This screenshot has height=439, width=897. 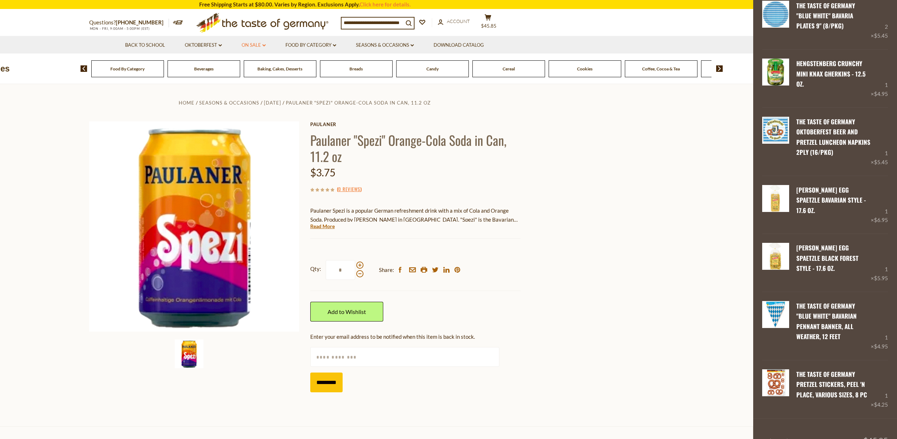 I want to click on img: next arrow, so click(x=720, y=69).